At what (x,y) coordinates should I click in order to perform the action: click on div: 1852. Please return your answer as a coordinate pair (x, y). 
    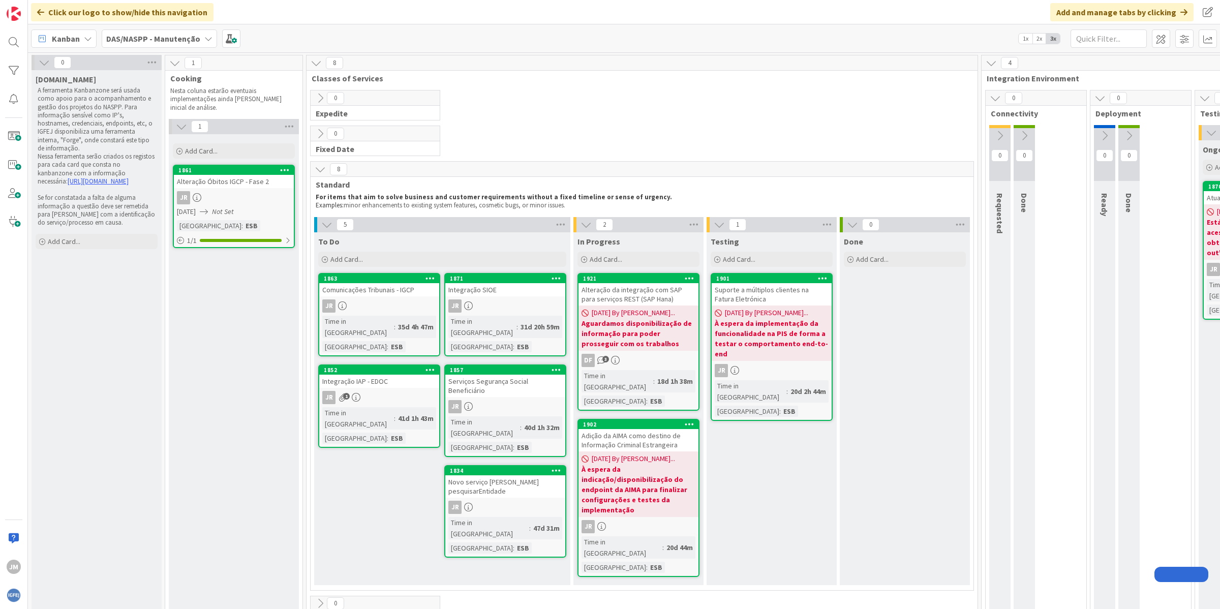
    Looking at the image, I should click on (381, 370).